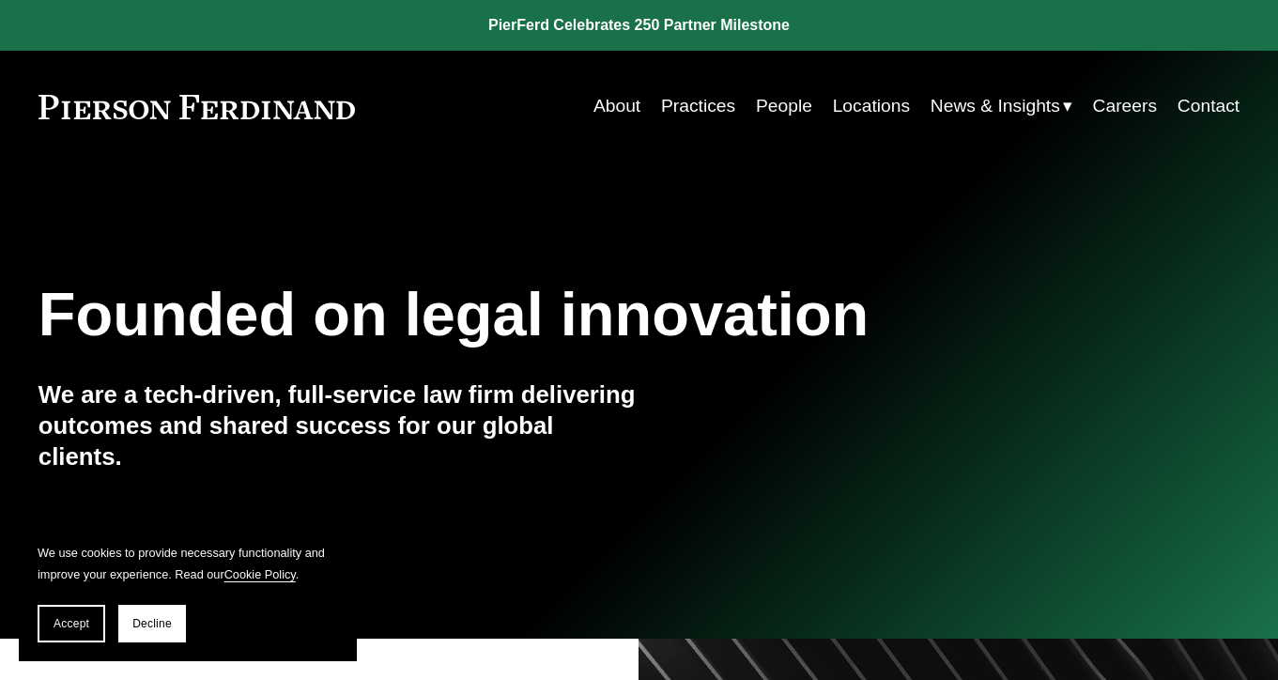  Describe the element at coordinates (71, 623) in the screenshot. I see `button: Accept` at that location.